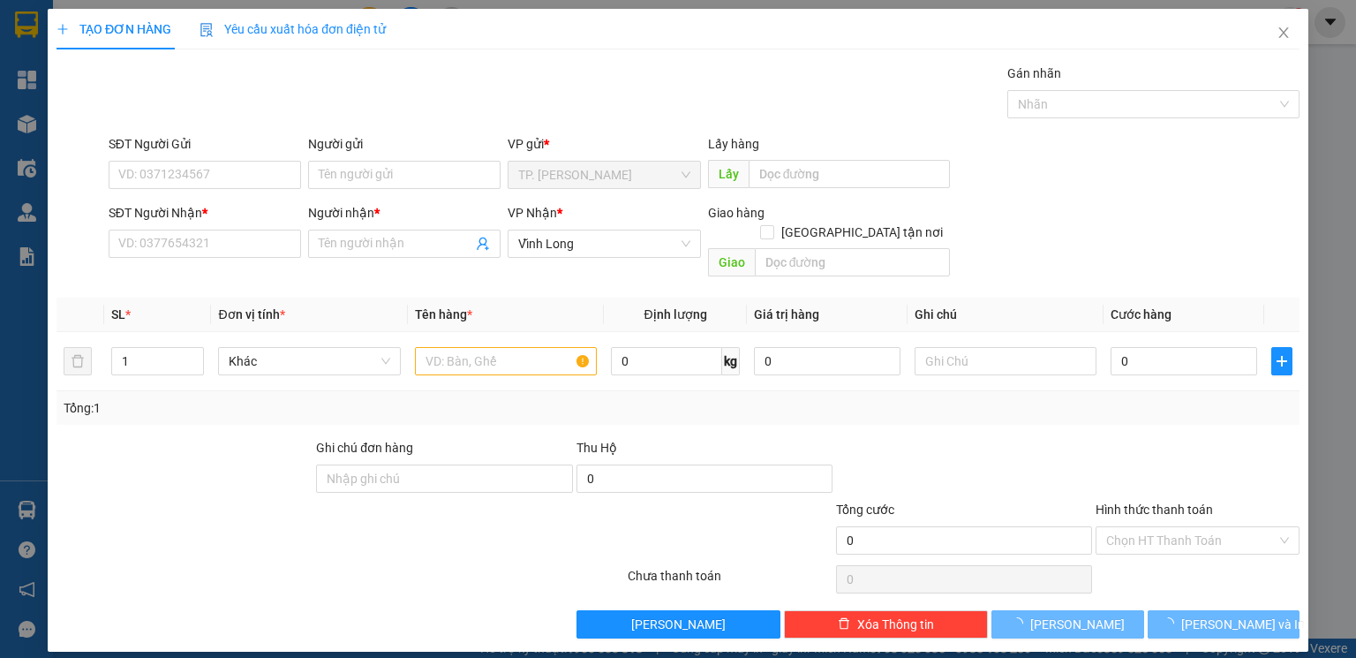 The image size is (1356, 658). Describe the element at coordinates (443, 314) in the screenshot. I see `span: Tên hàng` at that location.